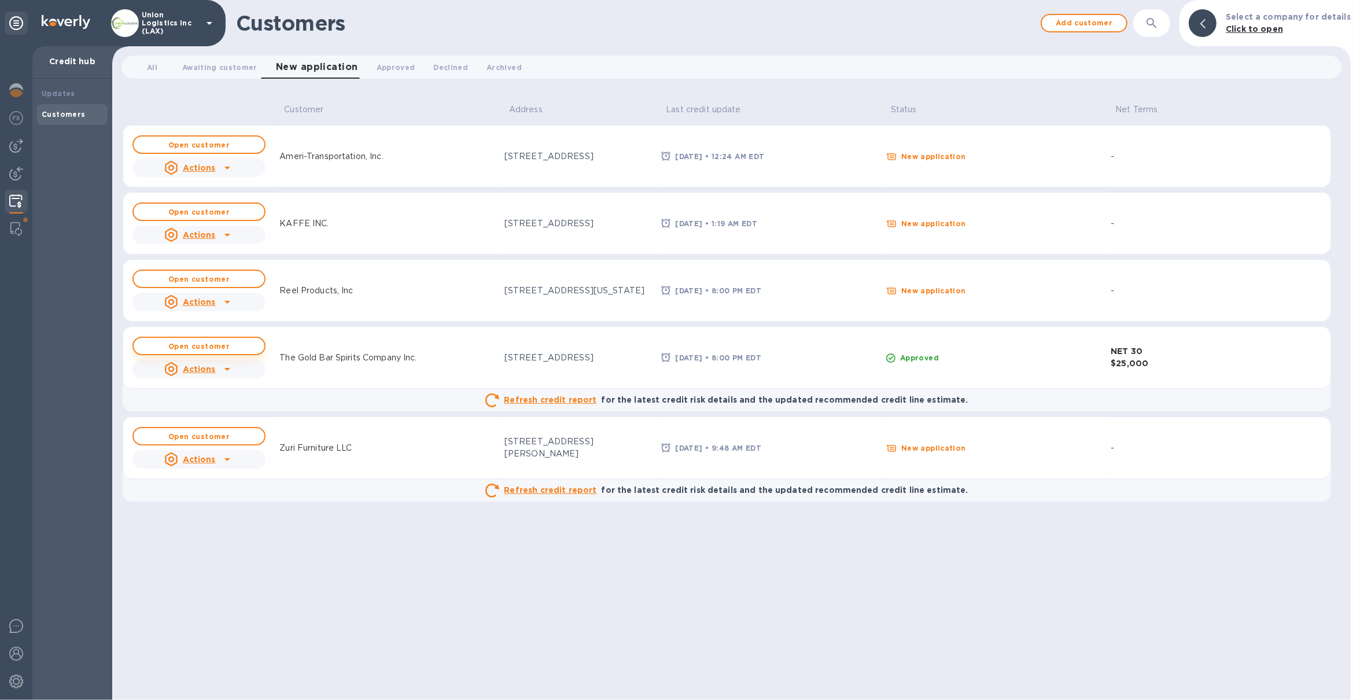 The width and height of the screenshot is (1360, 700). What do you see at coordinates (504, 67) in the screenshot?
I see `span: Archived` at bounding box center [504, 67].